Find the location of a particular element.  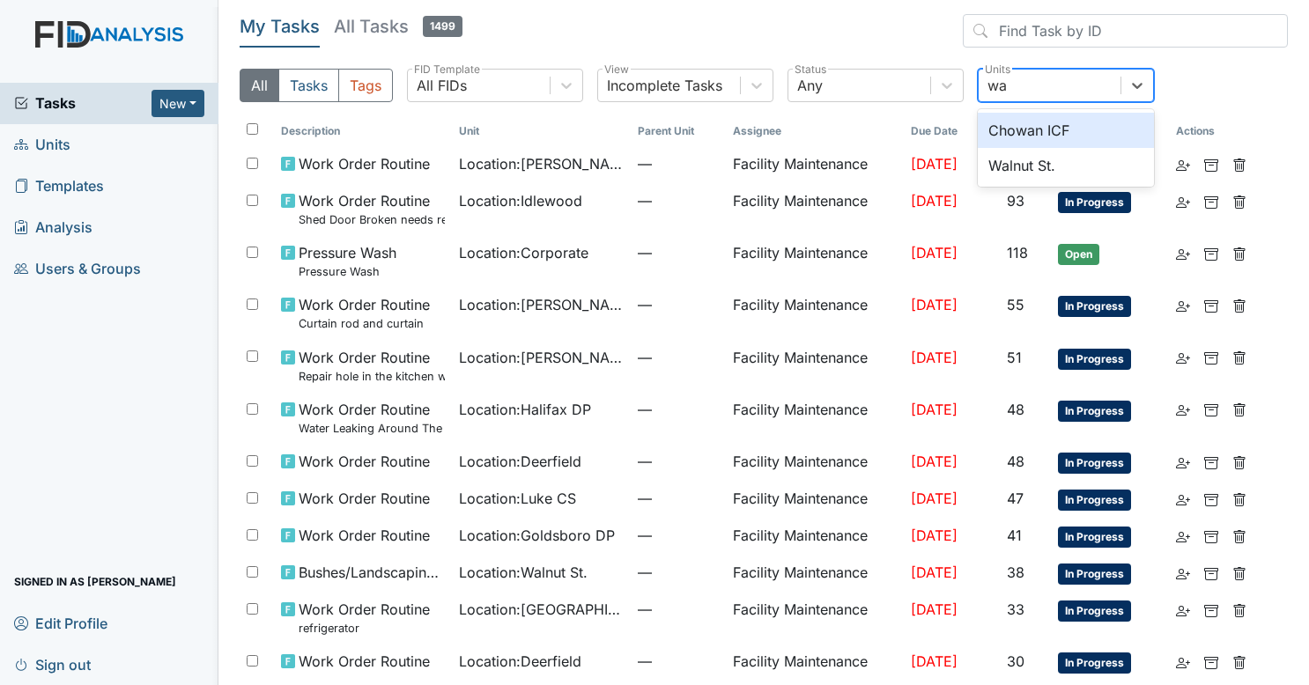

span: Units is located at coordinates (42, 144).